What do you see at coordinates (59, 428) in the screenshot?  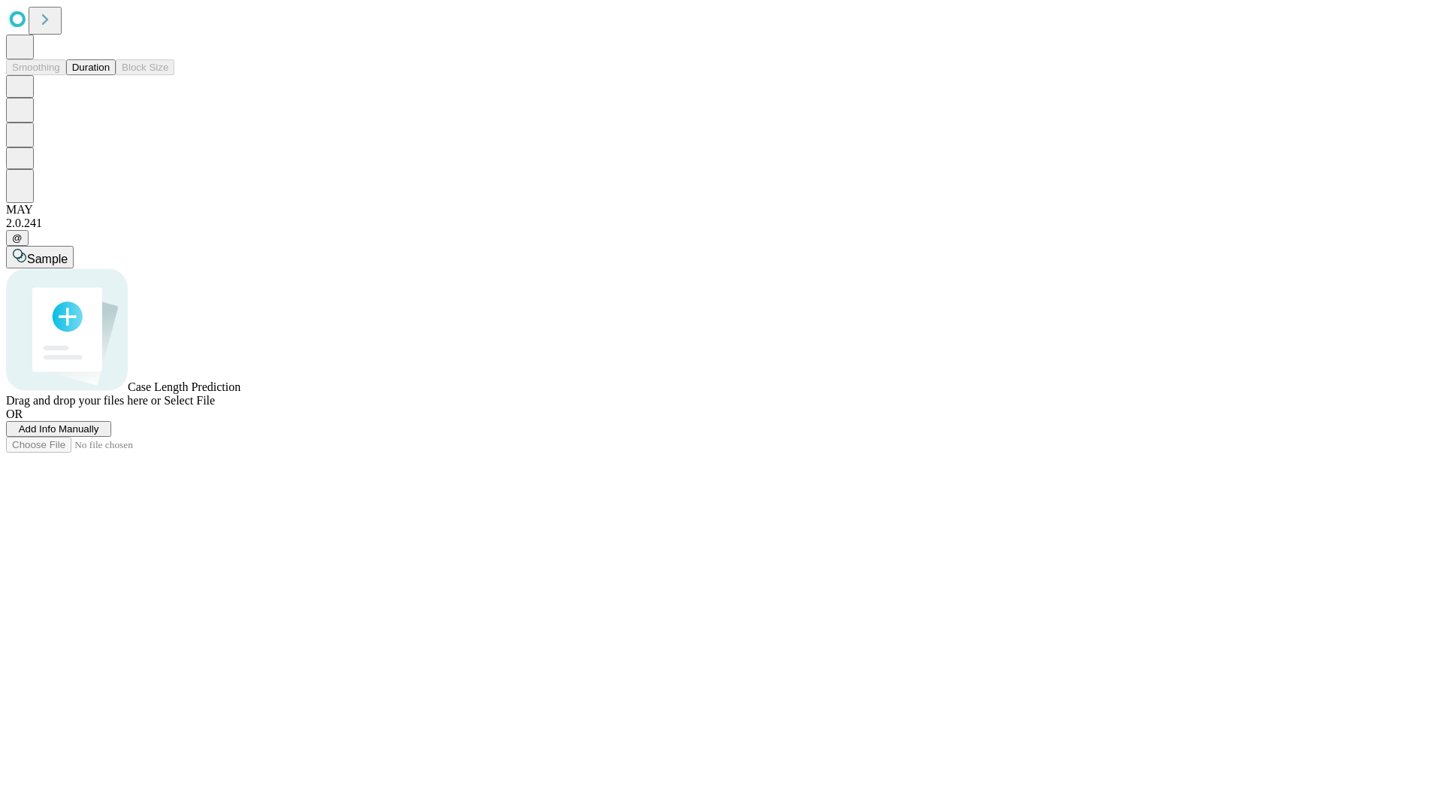 I see `span: Add Info Manually` at bounding box center [59, 428].